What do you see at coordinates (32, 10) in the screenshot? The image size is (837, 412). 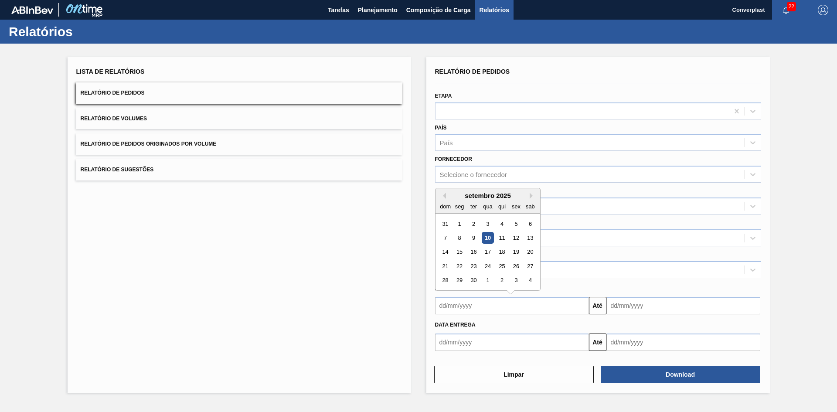 I see `img: TNhmsLtSVTkK8tSr43FrP2fwEKptu5GPRR3wAAAABJRU5ErkJggg==` at bounding box center [32, 10].